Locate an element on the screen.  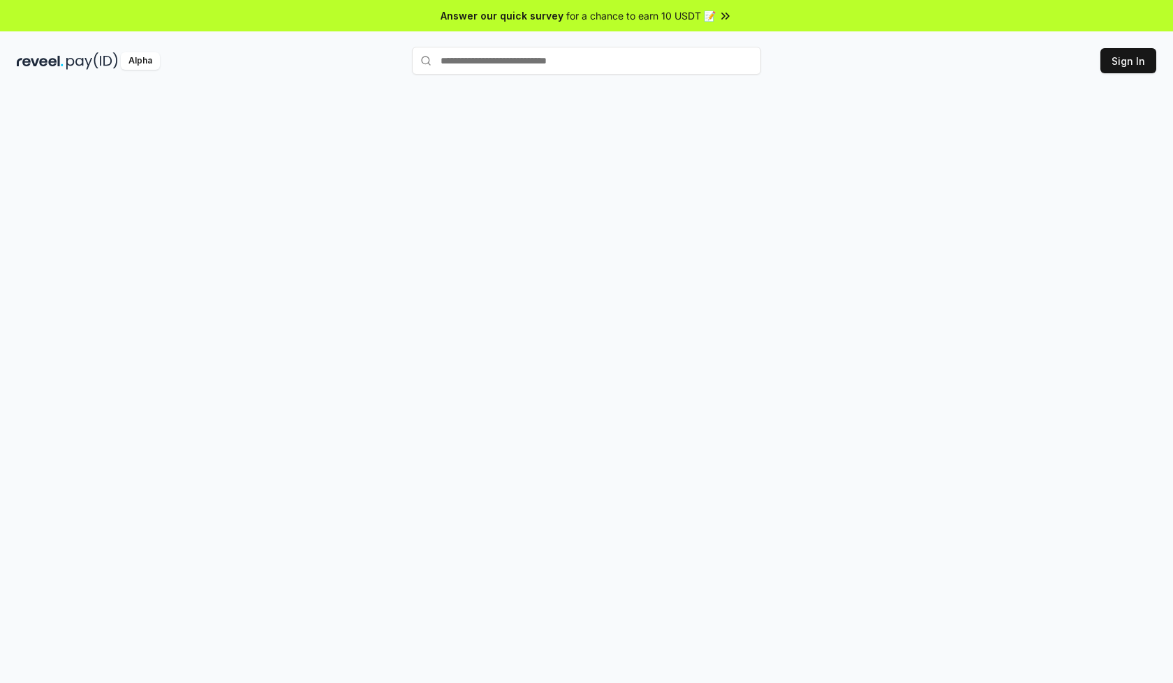
span: Answer our quick survey is located at coordinates (502, 15).